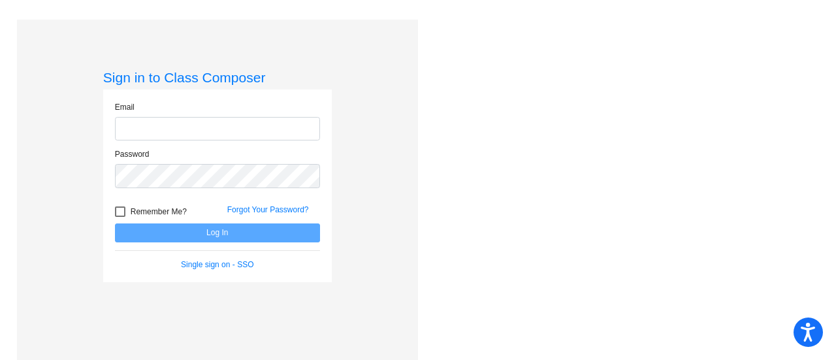  Describe the element at coordinates (125, 107) in the screenshot. I see `label: Email` at that location.